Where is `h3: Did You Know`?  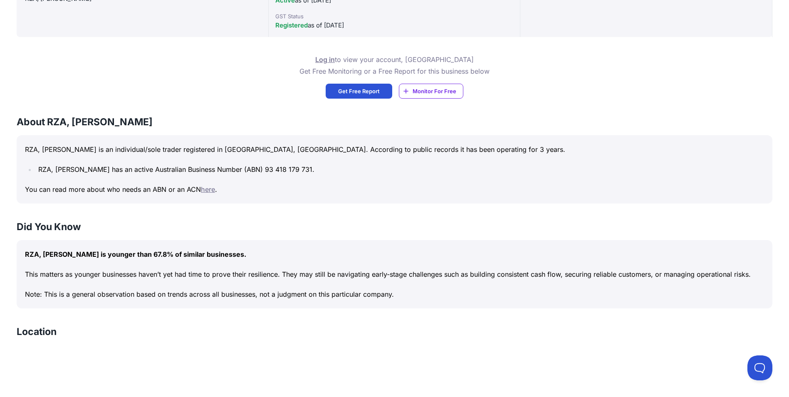 h3: Did You Know is located at coordinates (394, 227).